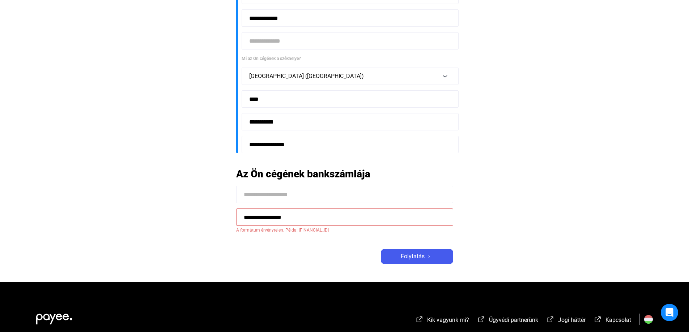 The height and width of the screenshot is (332, 689). Describe the element at coordinates (347, 59) in the screenshot. I see `div: Mi az Ön cégének a székhelye?` at that location.